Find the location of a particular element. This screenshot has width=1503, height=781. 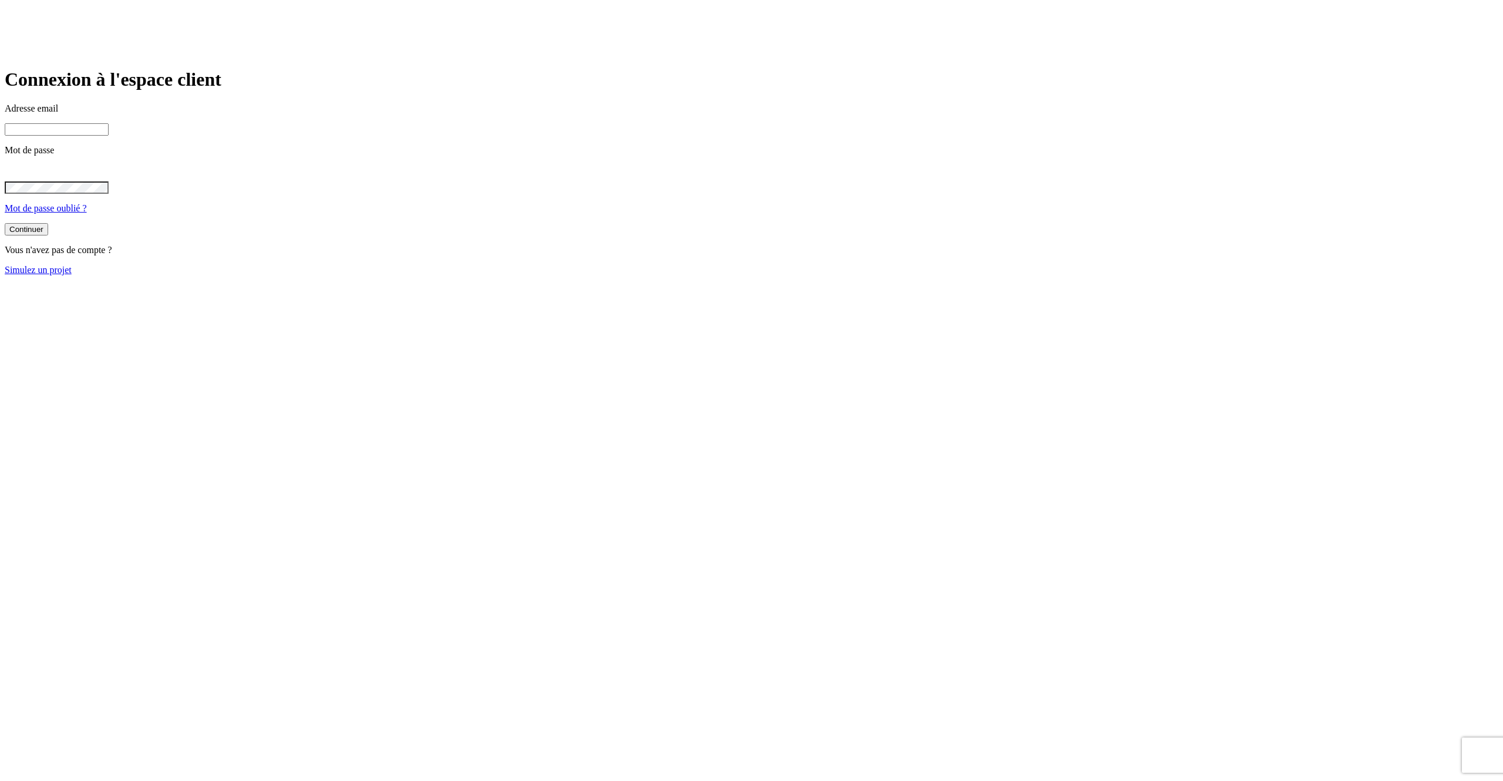

a: Simulez un projet is located at coordinates (38, 269).